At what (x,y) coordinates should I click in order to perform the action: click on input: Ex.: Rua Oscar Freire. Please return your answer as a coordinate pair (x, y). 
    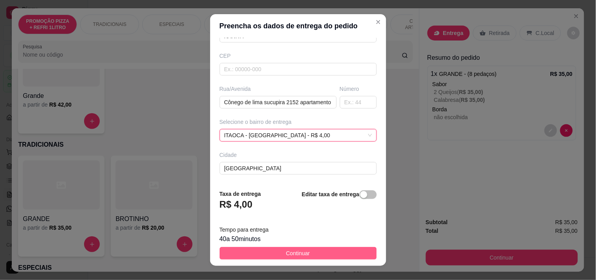
    Looking at the image, I should click on (278, 102).